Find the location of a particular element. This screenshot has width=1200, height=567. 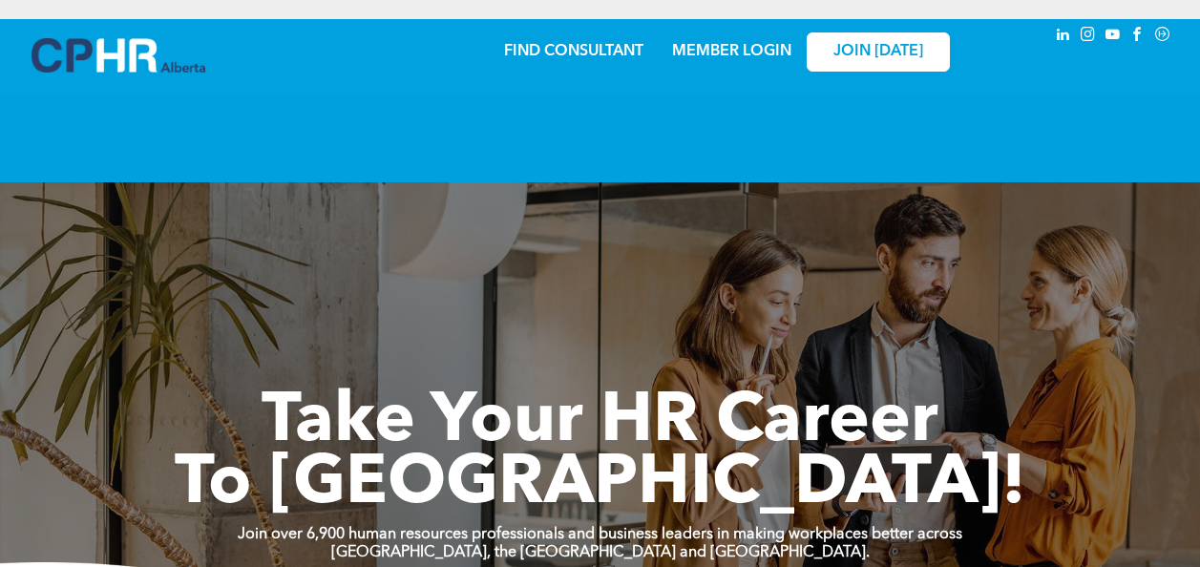

a: MEMBER LOGIN is located at coordinates (731, 52).